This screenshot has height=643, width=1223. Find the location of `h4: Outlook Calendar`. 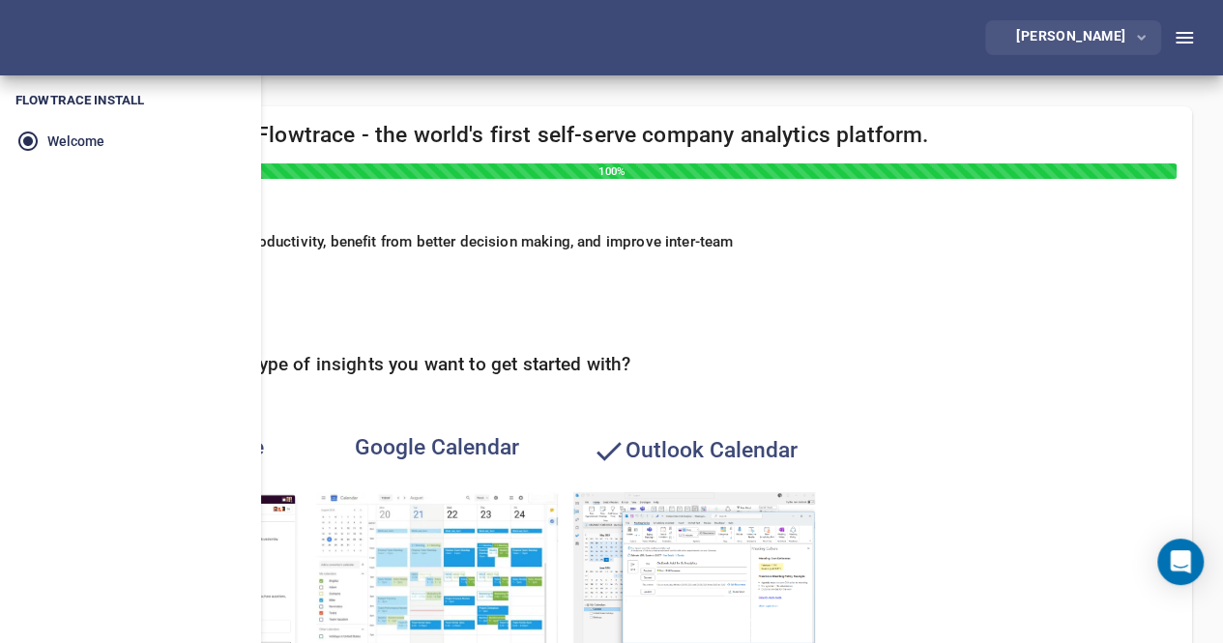

h4: Outlook Calendar is located at coordinates (694, 451).